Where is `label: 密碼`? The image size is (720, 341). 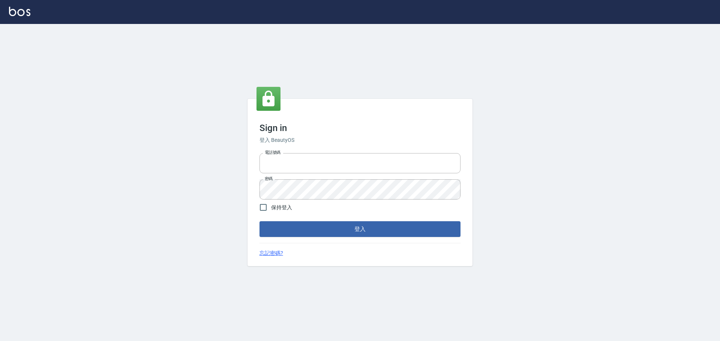 label: 密碼 is located at coordinates (268, 179).